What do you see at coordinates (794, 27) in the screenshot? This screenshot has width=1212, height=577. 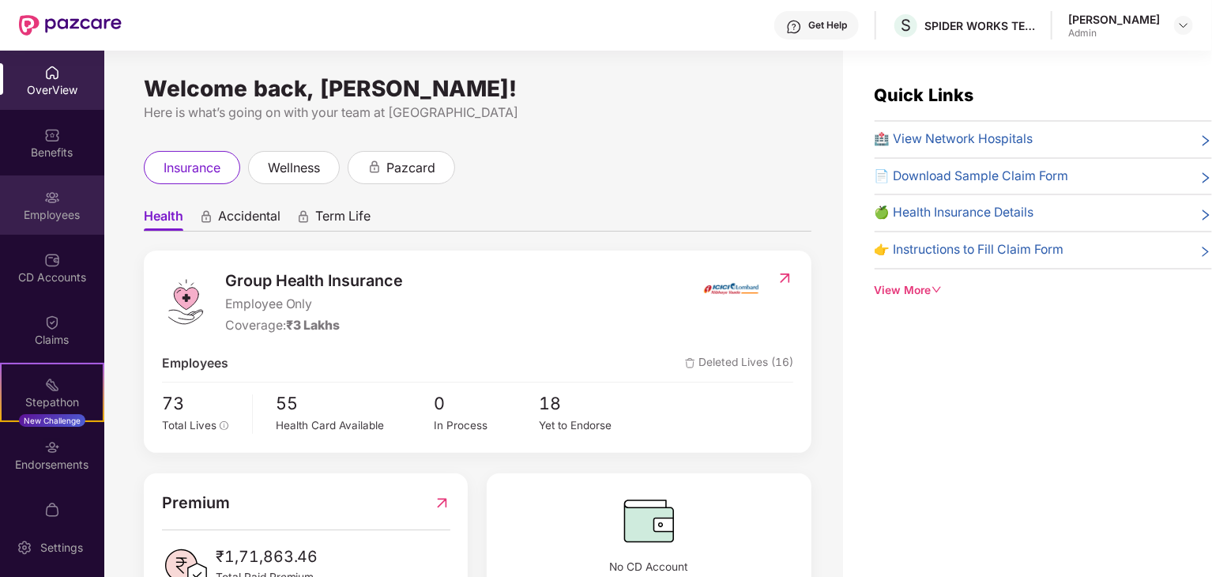 I see `img: svg+xml;base64,PHN2ZyBpZD0iSGVscC0zMngzMiIgeG1sbnM9Imh0dHA6Ly93d3cudzMub3JnLzIwMDAvc3ZnIiB3aWR0aD...` at bounding box center [794, 27].